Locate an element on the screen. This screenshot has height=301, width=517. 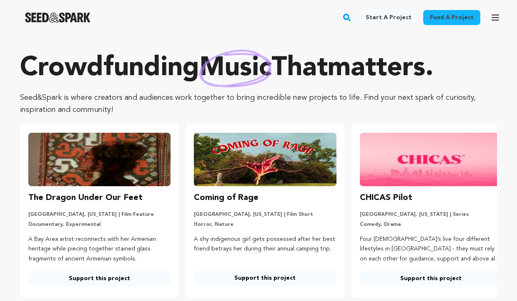
h3: CHICAS Pilot is located at coordinates (386, 198).